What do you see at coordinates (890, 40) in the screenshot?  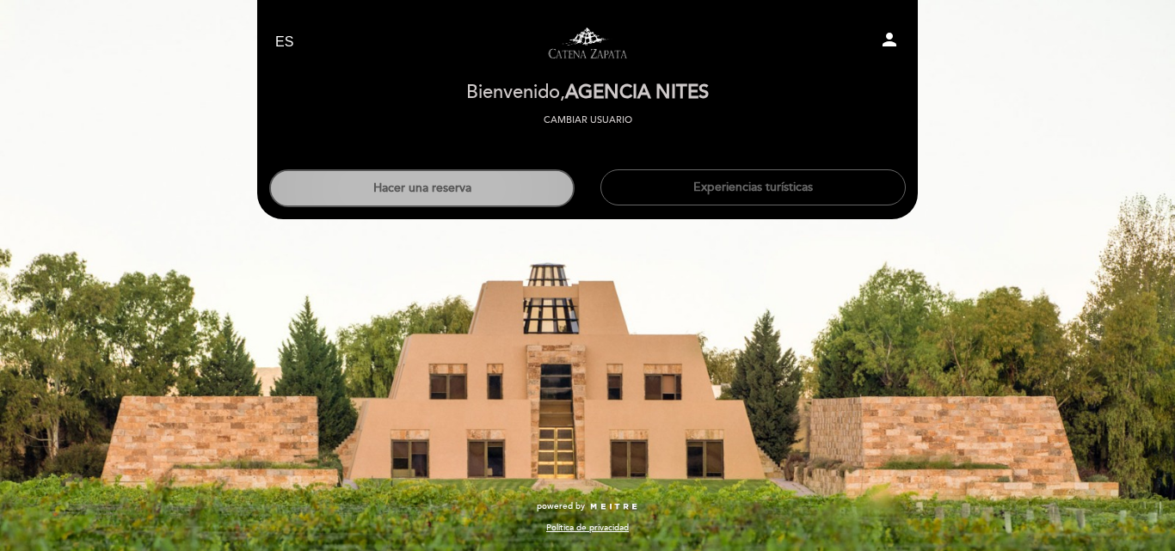 I see `i: person` at bounding box center [890, 40].